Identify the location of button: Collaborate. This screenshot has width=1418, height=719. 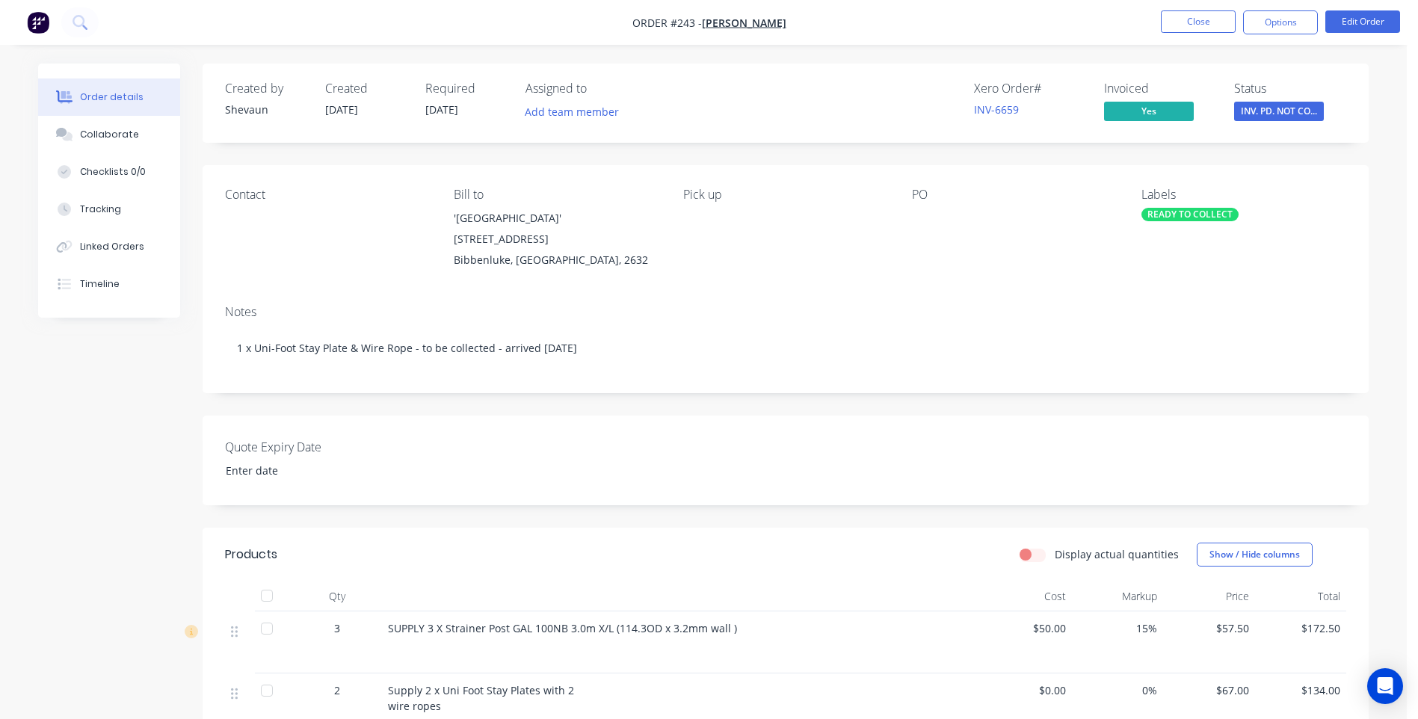
(109, 135).